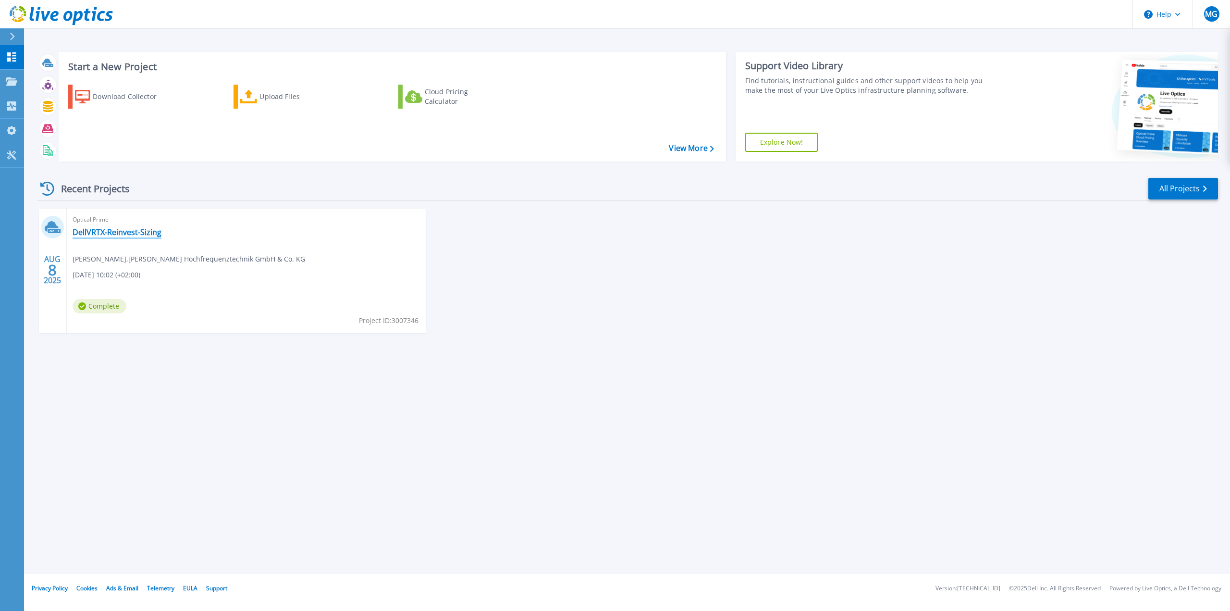 The width and height of the screenshot is (1230, 611). I want to click on div: Upload Files, so click(298, 97).